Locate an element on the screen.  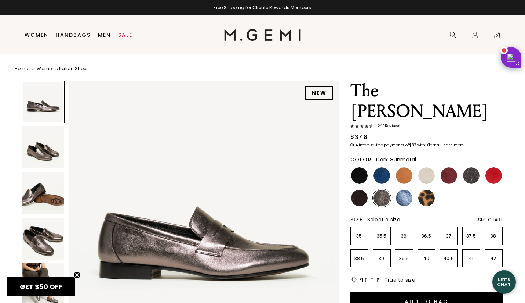
klarna-placement-style-body: Or 4 interest-free payments of is located at coordinates (380, 145).